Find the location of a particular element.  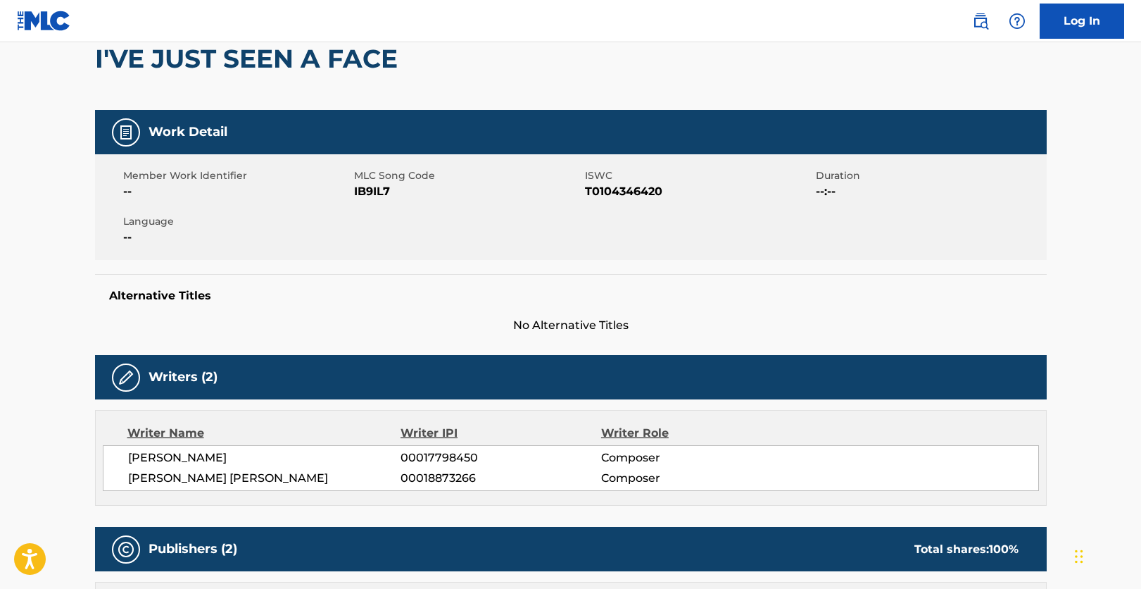

div: Drag is located at coordinates (1079, 556).